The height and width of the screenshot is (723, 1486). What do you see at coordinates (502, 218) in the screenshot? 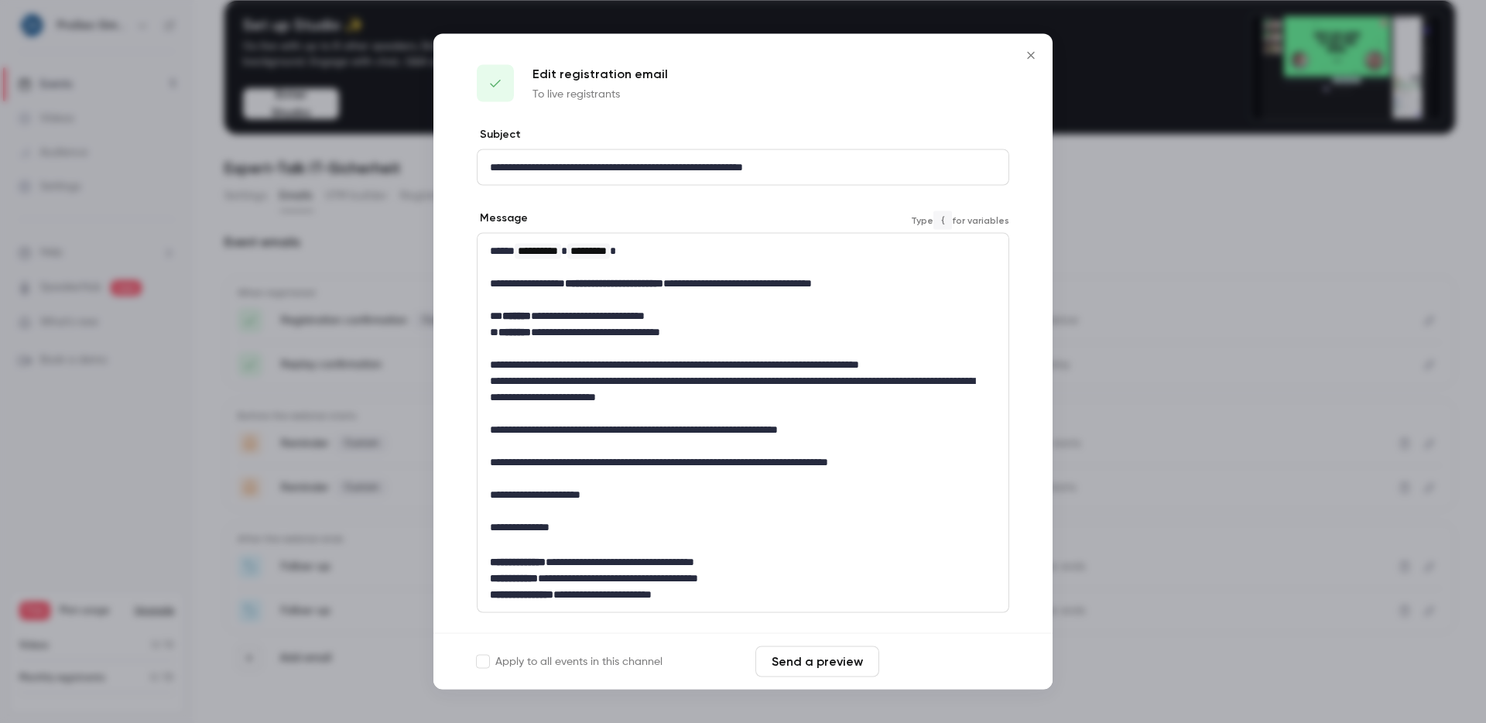
I see `label: Message` at bounding box center [502, 218].